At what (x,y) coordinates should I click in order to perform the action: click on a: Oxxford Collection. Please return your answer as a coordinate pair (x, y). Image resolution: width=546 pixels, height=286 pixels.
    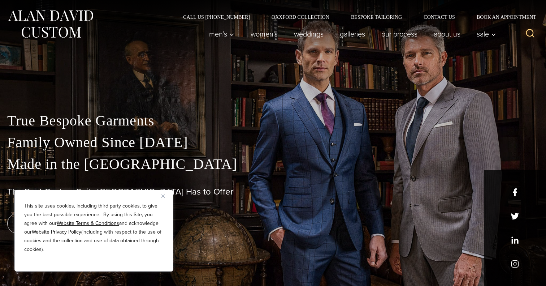
    Looking at the image, I should click on (300, 17).